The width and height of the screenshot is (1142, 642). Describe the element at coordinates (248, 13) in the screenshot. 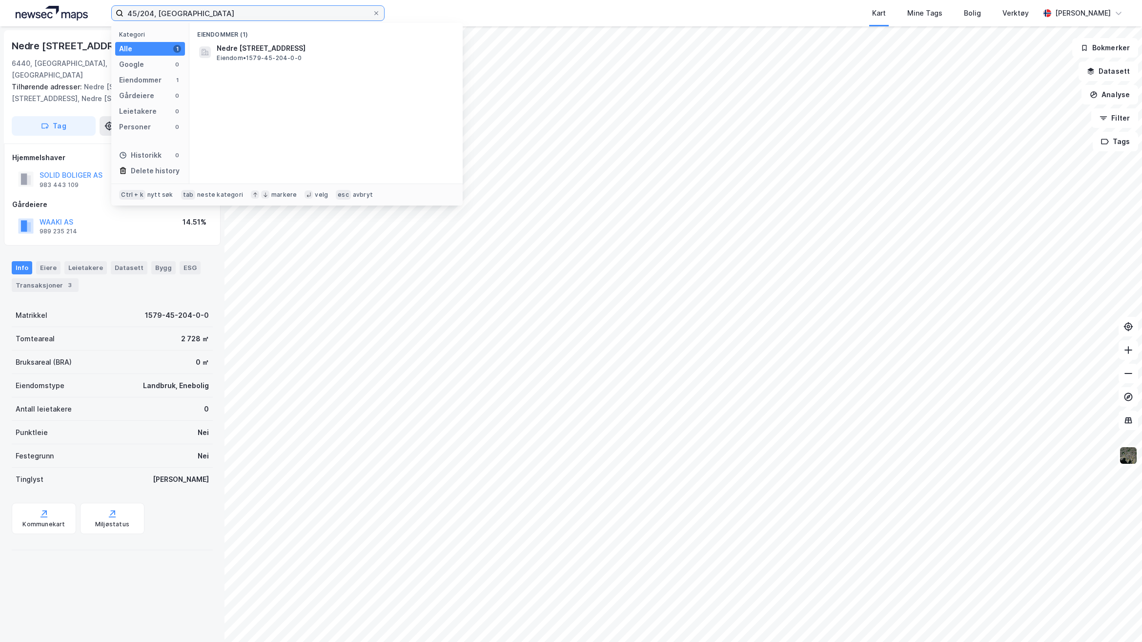

I see `input: Søk på adresse, matrikkel, gårdeiere, leietakere eller personer` at that location.